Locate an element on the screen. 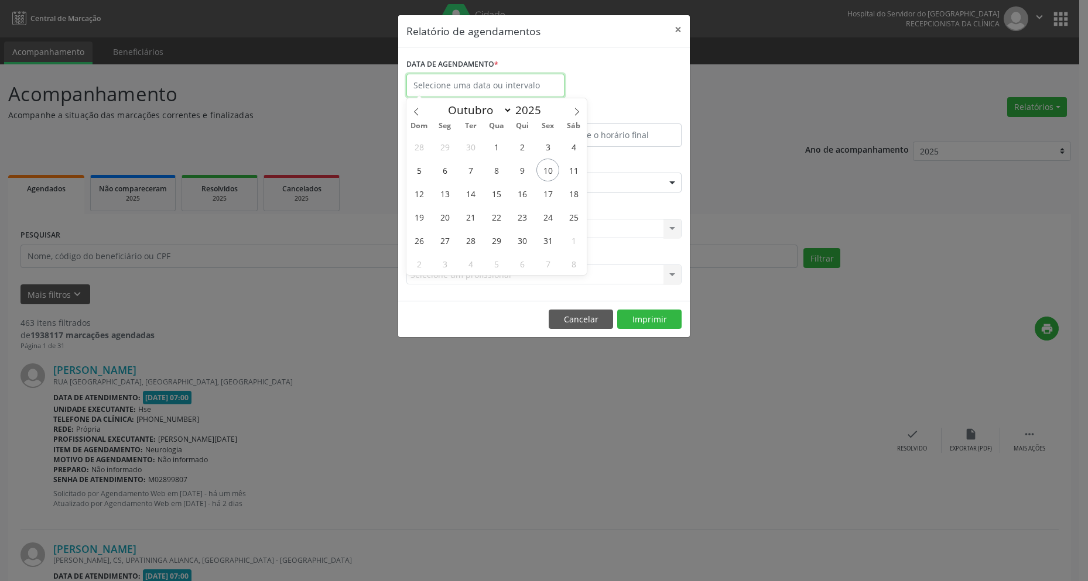  span: Outubro 31, 2025 is located at coordinates (547, 240).